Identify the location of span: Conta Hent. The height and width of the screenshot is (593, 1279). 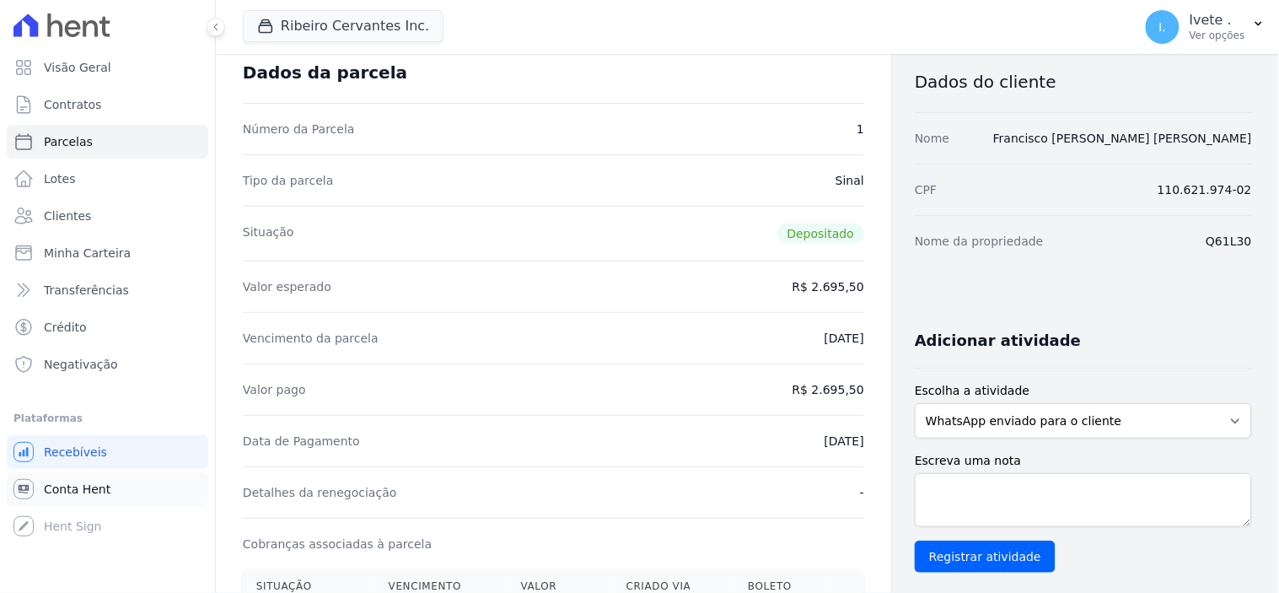
(77, 489).